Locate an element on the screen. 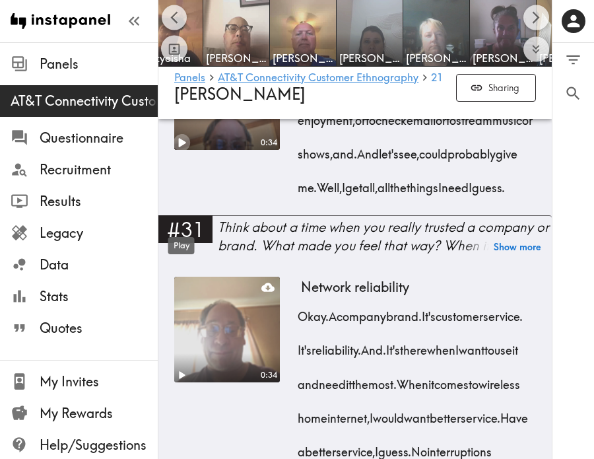 Image resolution: width=594 pixels, height=459 pixels. span: give is located at coordinates (507, 149).